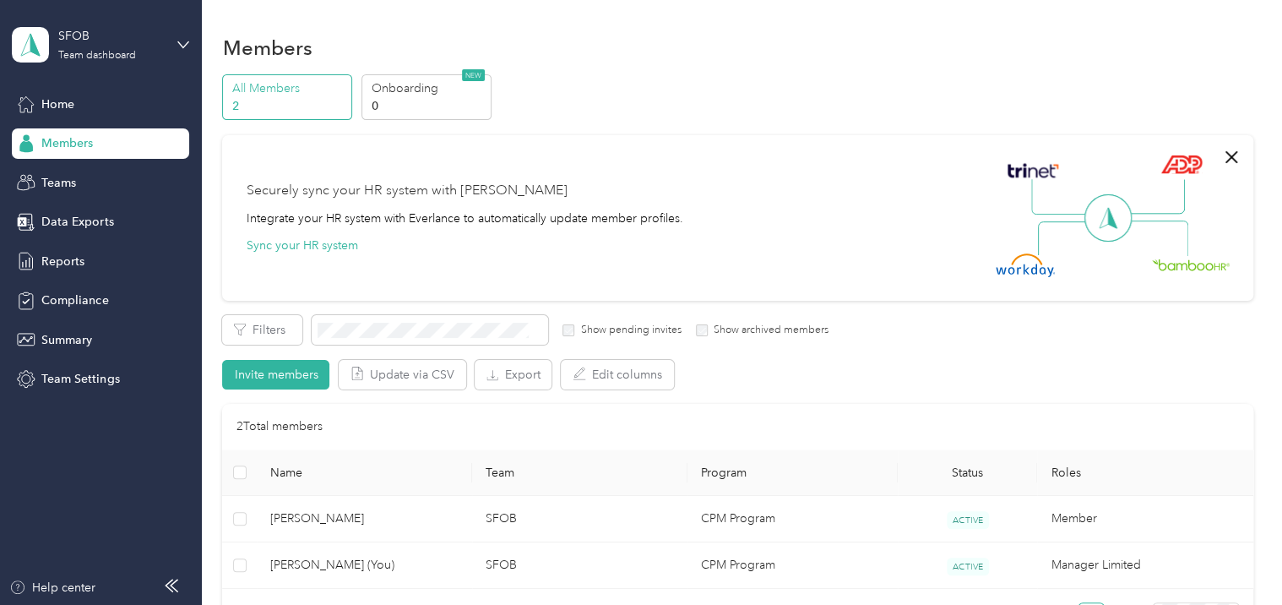  Describe the element at coordinates (1145, 472) in the screenshot. I see `th: Roles` at that location.